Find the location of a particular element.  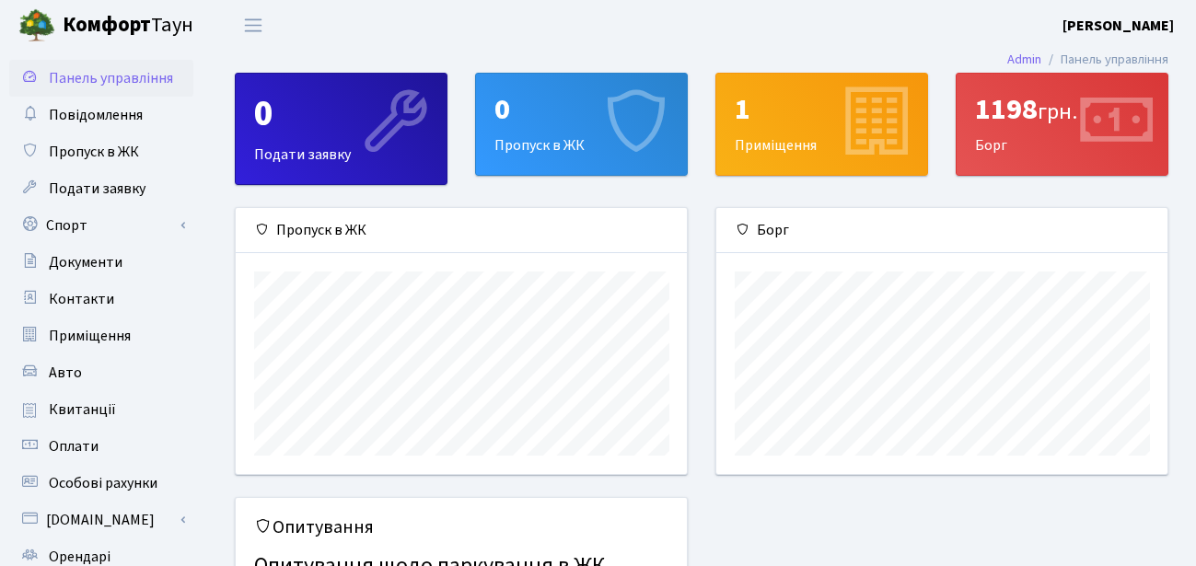

a: Панель управління is located at coordinates (101, 78).